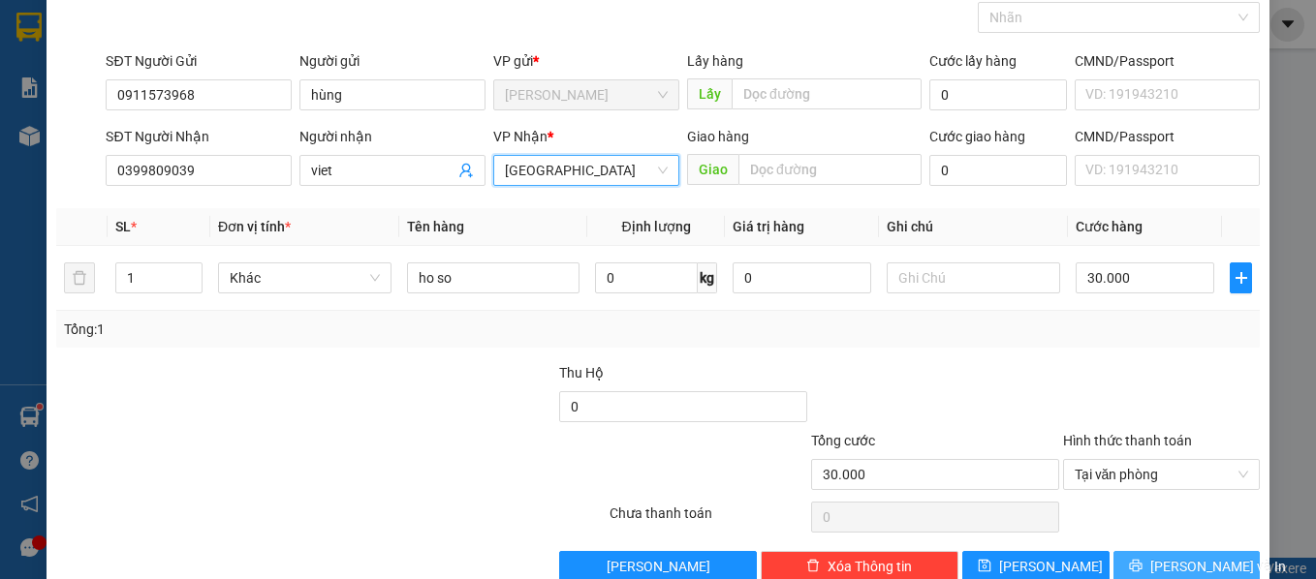 This screenshot has height=579, width=1316. I want to click on div: Người nhận, so click(392, 137).